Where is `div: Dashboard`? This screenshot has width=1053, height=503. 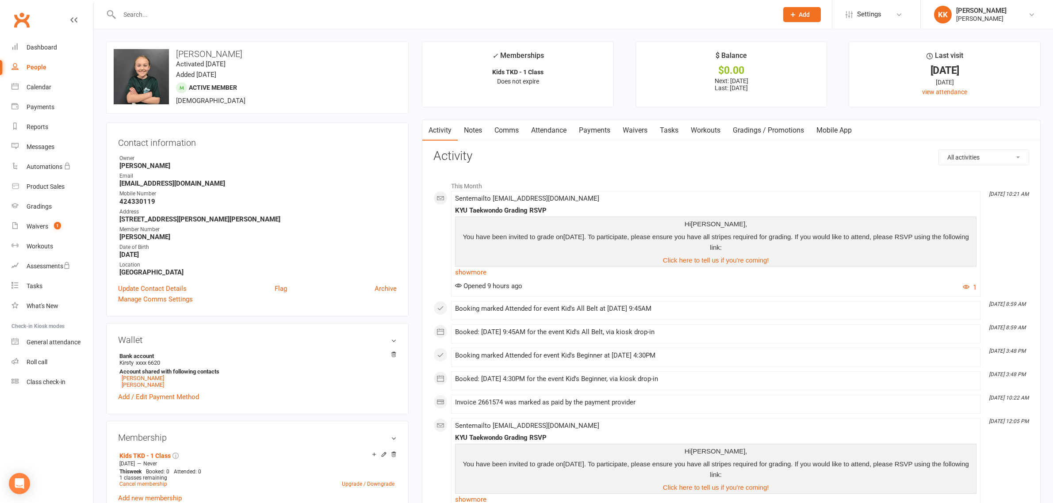
div: Dashboard is located at coordinates (42, 47).